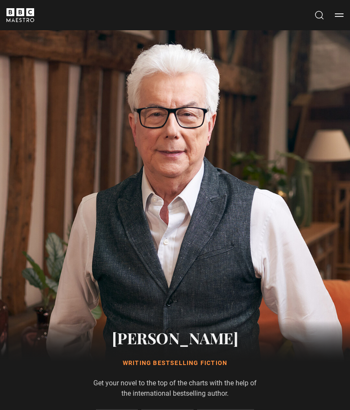 This screenshot has width=350, height=410. Describe the element at coordinates (339, 15) in the screenshot. I see `button: Toggle navigation` at that location.